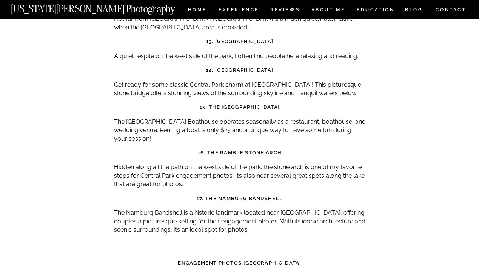 The width and height of the screenshot is (479, 271). What do you see at coordinates (376, 11) in the screenshot?
I see `a: EDUCATION` at bounding box center [376, 11].